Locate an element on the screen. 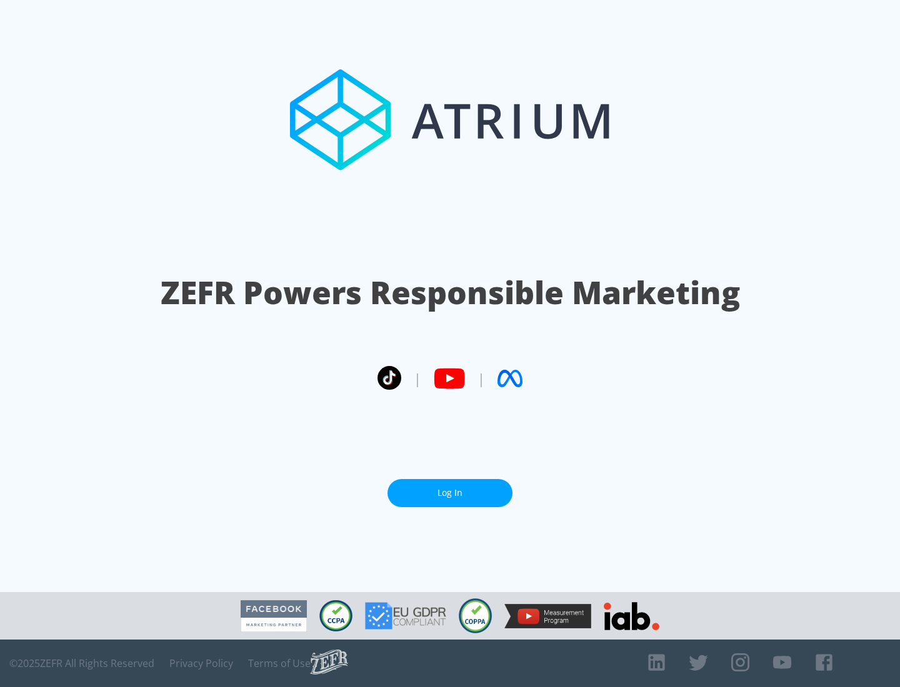 This screenshot has width=900, height=687. a: Log In is located at coordinates (450, 493).